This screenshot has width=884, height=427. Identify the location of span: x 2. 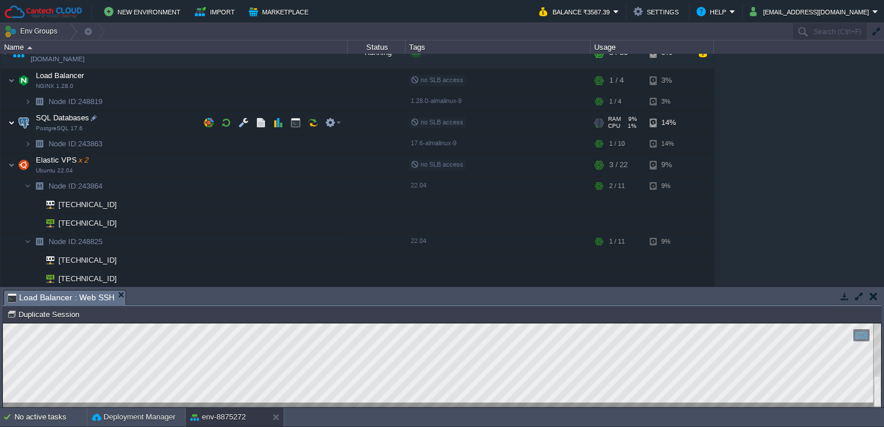
(83, 160).